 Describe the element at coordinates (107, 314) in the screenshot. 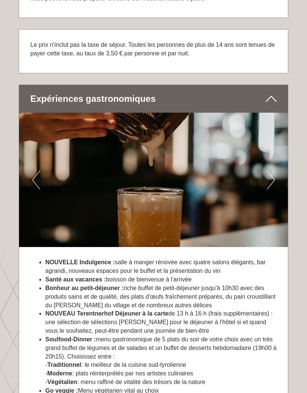

I see `strong: NOUVEAU Terentnerhof Déjeuner à la carte` at that location.